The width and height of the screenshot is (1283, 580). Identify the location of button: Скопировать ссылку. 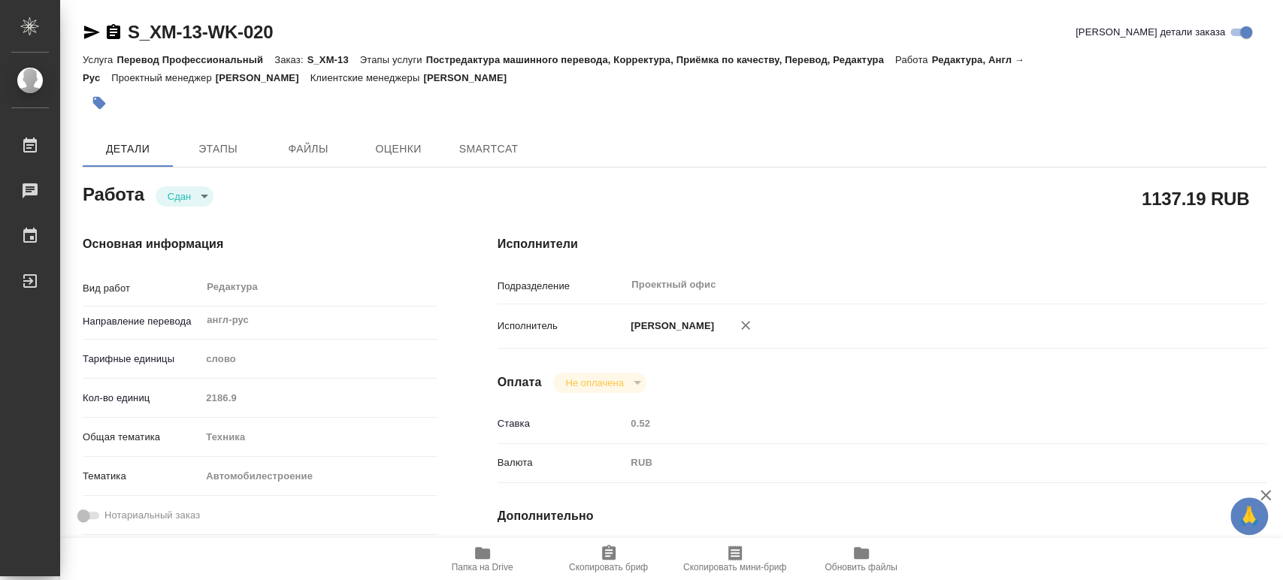
(114, 32).